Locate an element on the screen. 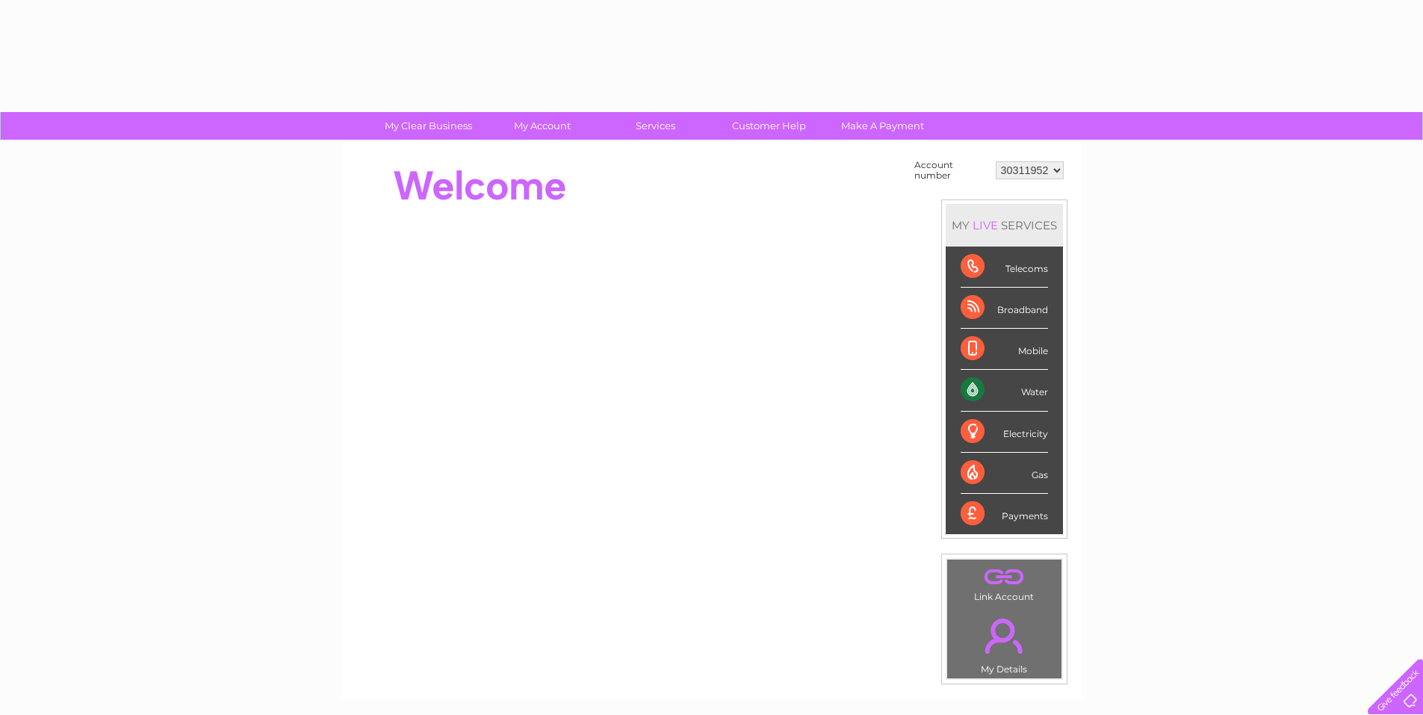  div: Gas is located at coordinates (1004, 473).